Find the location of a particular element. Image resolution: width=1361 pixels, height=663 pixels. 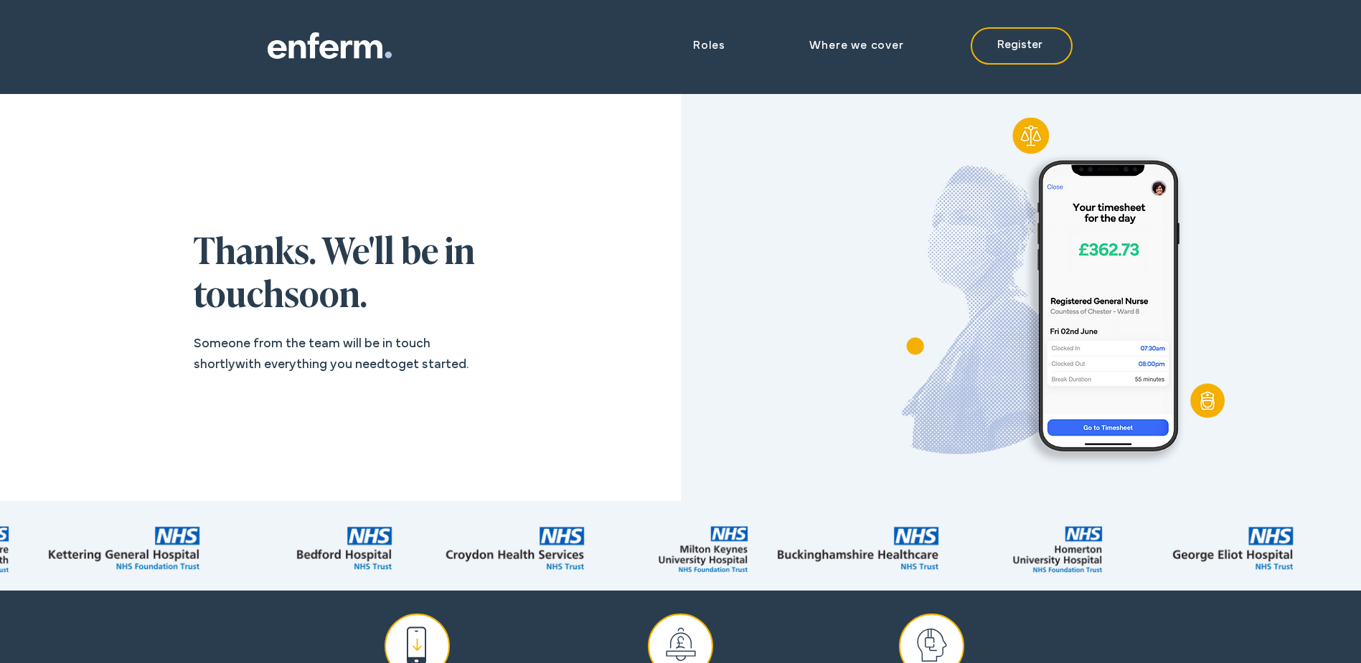

img: NHS-Croydon-Health-Services.png is located at coordinates (503, 548).